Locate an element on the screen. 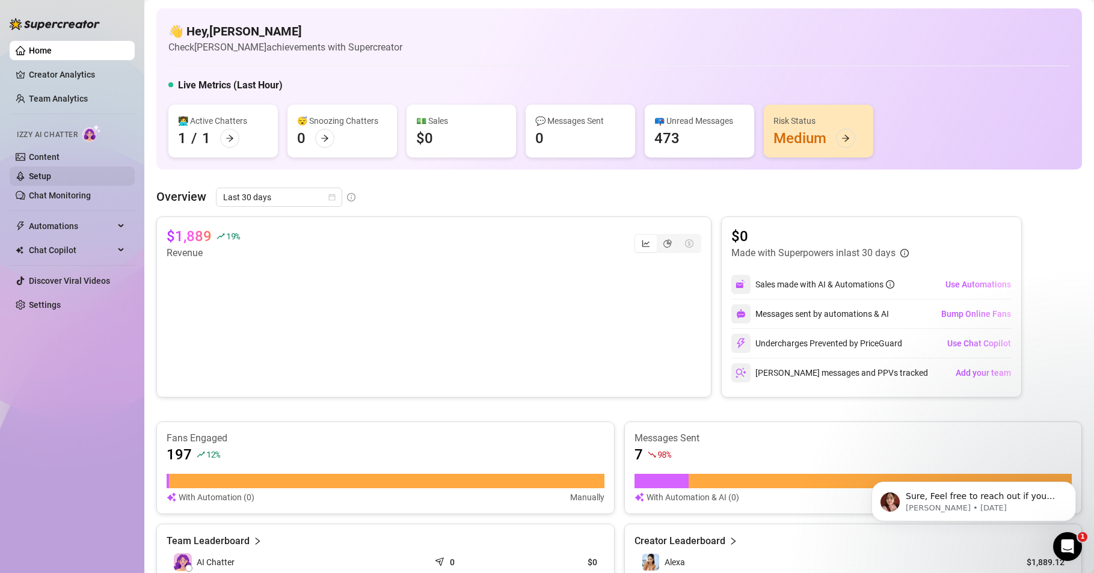  span: send is located at coordinates (441, 560).